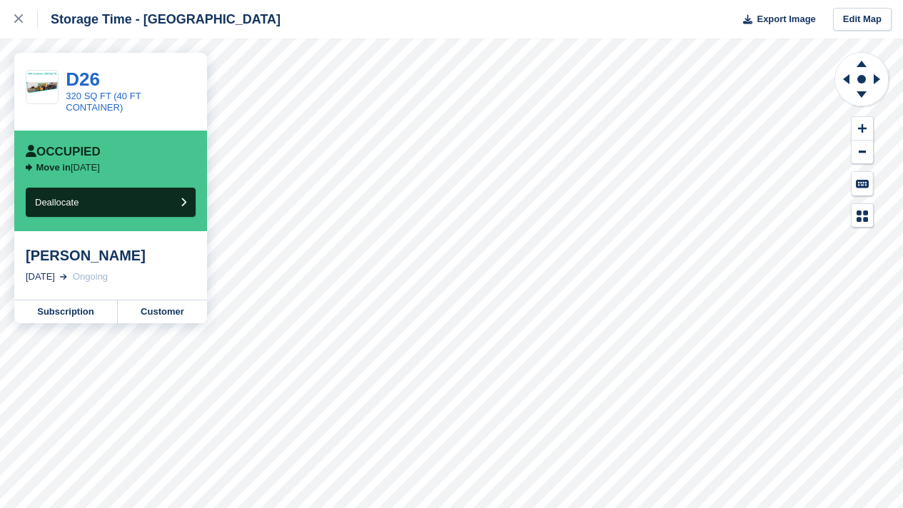 The image size is (903, 508). What do you see at coordinates (29, 167) in the screenshot?
I see `img: arrow-right-icn-b7405d978ebc5dd23a37342a16e90eae327d2fa7eb118925c1a0851fb5534208.svg` at bounding box center [29, 167].